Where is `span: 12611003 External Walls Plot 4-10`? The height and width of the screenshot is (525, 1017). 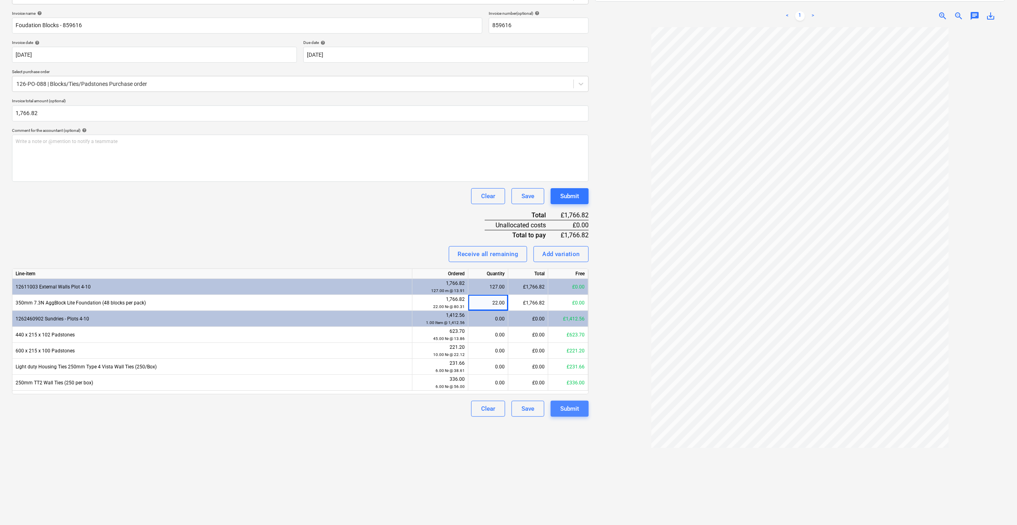
span: 12611003 External Walls Plot 4-10 is located at coordinates (53, 287).